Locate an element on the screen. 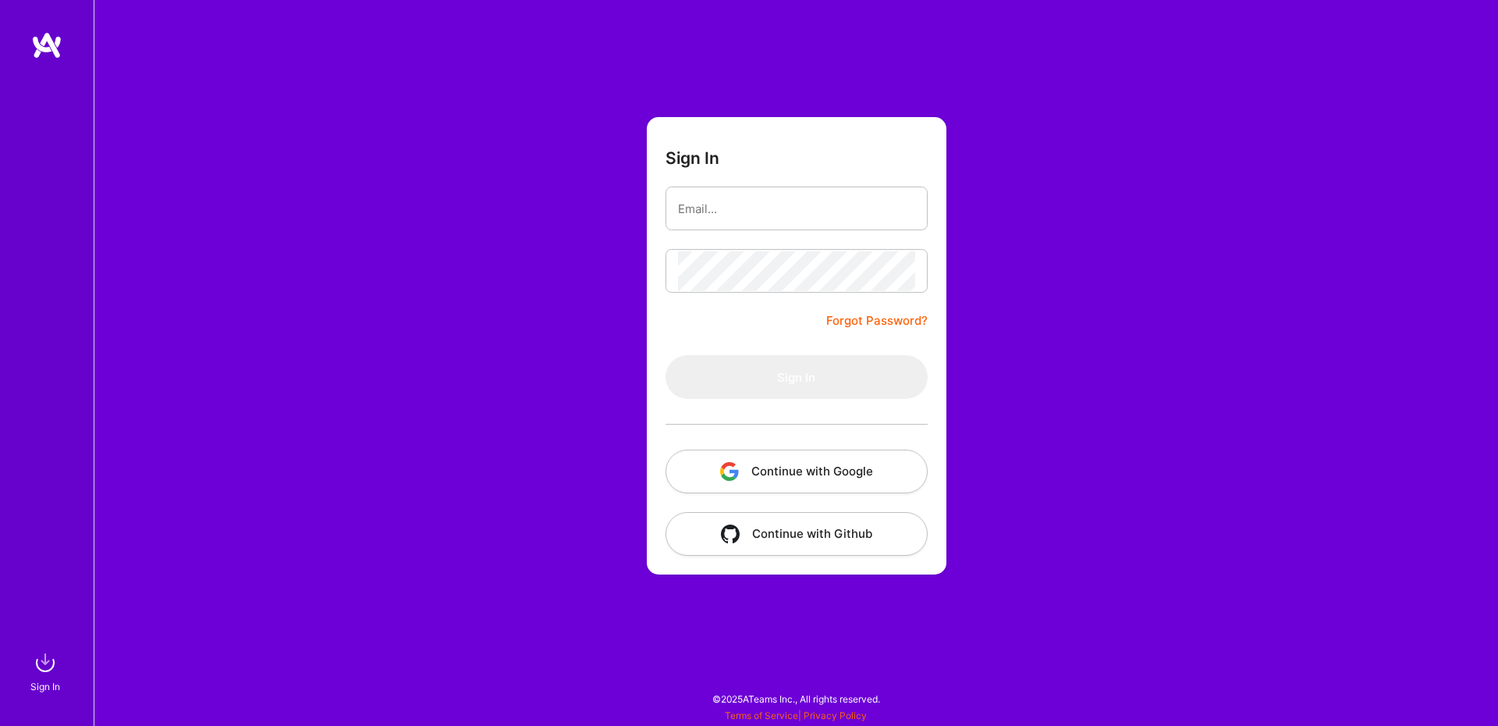  a: sign inSign In is located at coordinates (47, 670).